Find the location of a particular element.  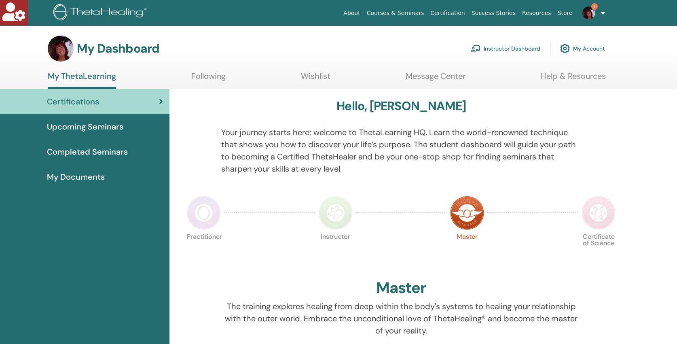

a: Certification is located at coordinates (448, 13).